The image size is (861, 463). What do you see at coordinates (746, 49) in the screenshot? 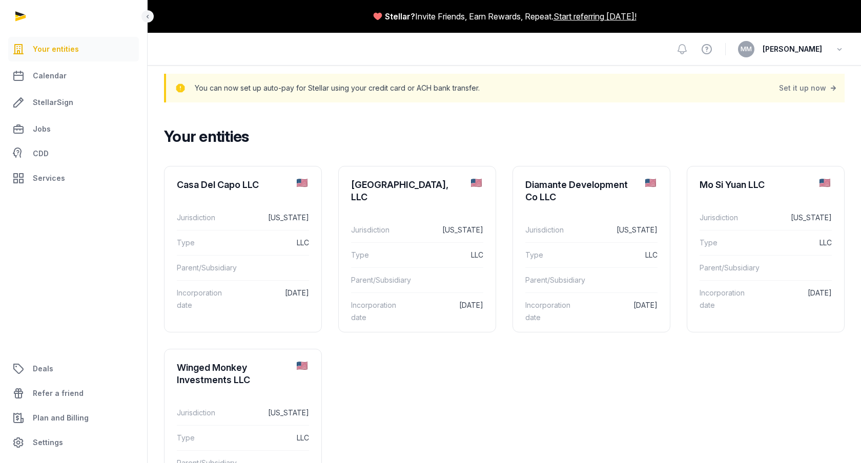
I see `span: MM` at bounding box center [746, 49].